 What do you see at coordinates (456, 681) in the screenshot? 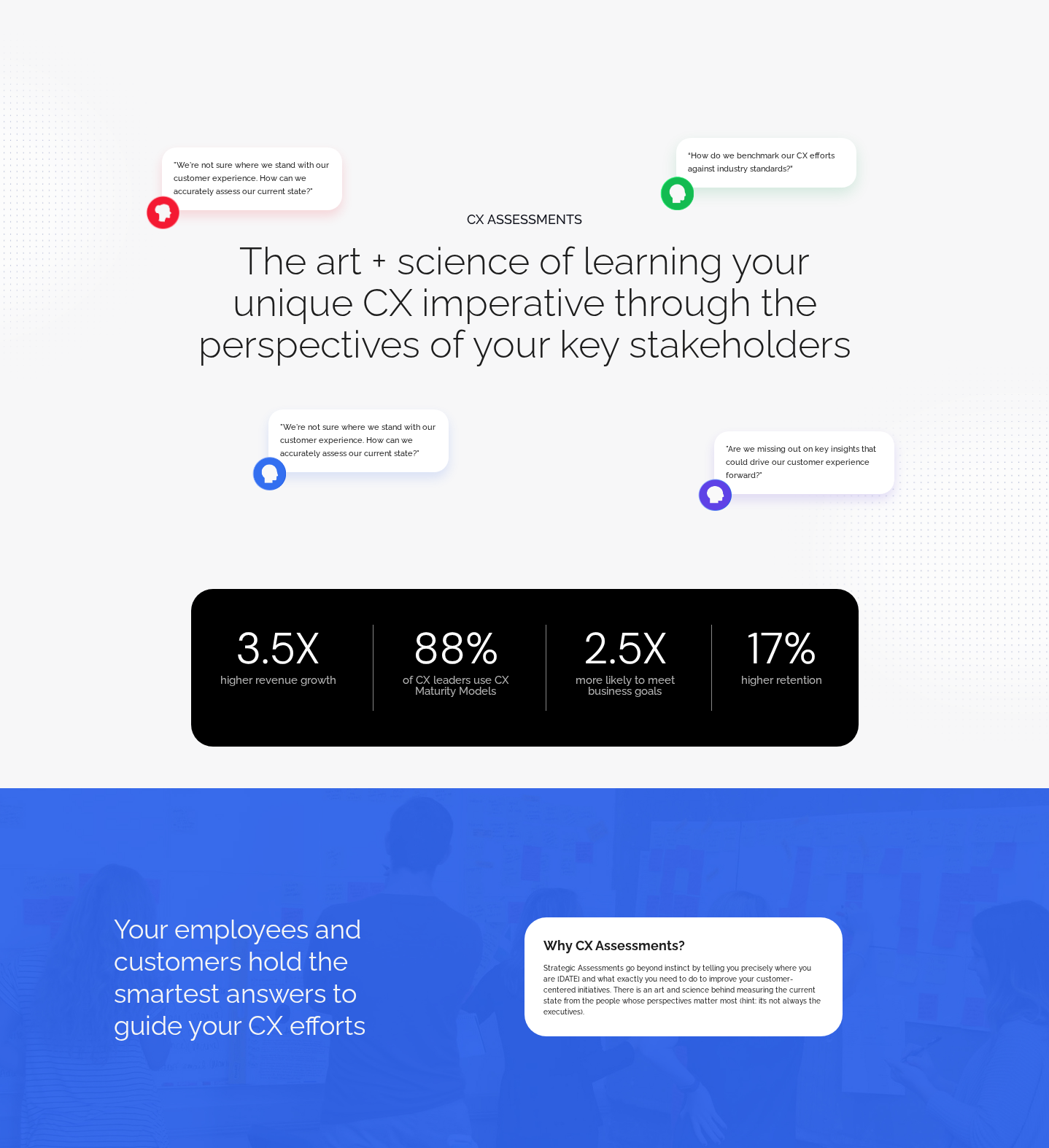
I see `div: of CX leaders use CX Maturity Models` at bounding box center [456, 681].